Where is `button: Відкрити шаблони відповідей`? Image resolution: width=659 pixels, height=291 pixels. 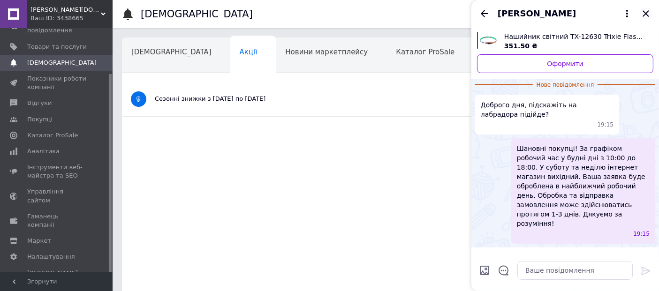
button: Відкрити шаблони відповідей is located at coordinates (504, 271).